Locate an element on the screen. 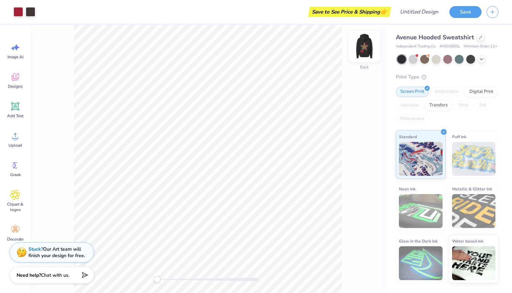 This screenshot has width=512, height=293. div: Rhinestones is located at coordinates (412, 119).